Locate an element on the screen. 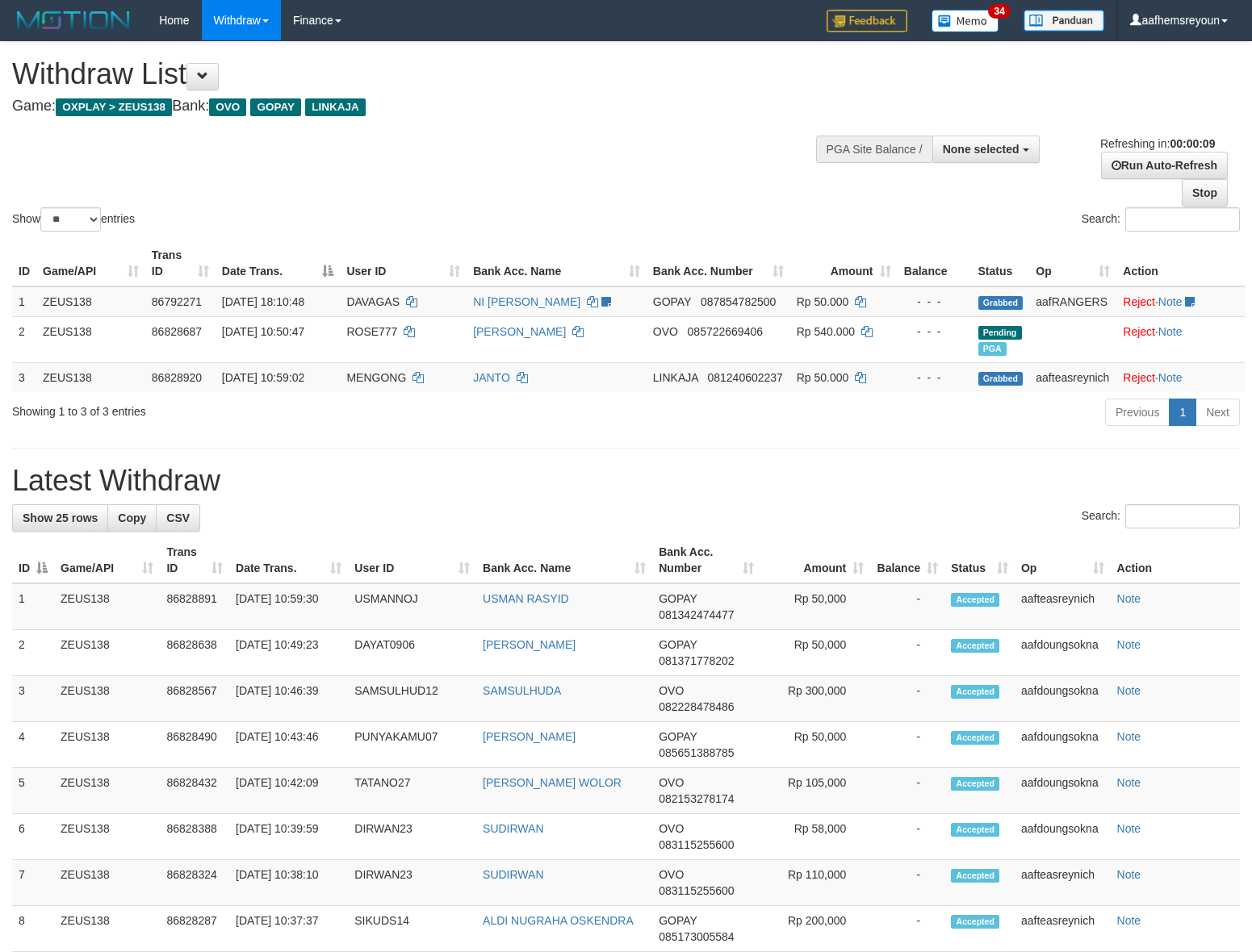 This screenshot has height=952, width=1252. th: Balance is located at coordinates (935, 263).